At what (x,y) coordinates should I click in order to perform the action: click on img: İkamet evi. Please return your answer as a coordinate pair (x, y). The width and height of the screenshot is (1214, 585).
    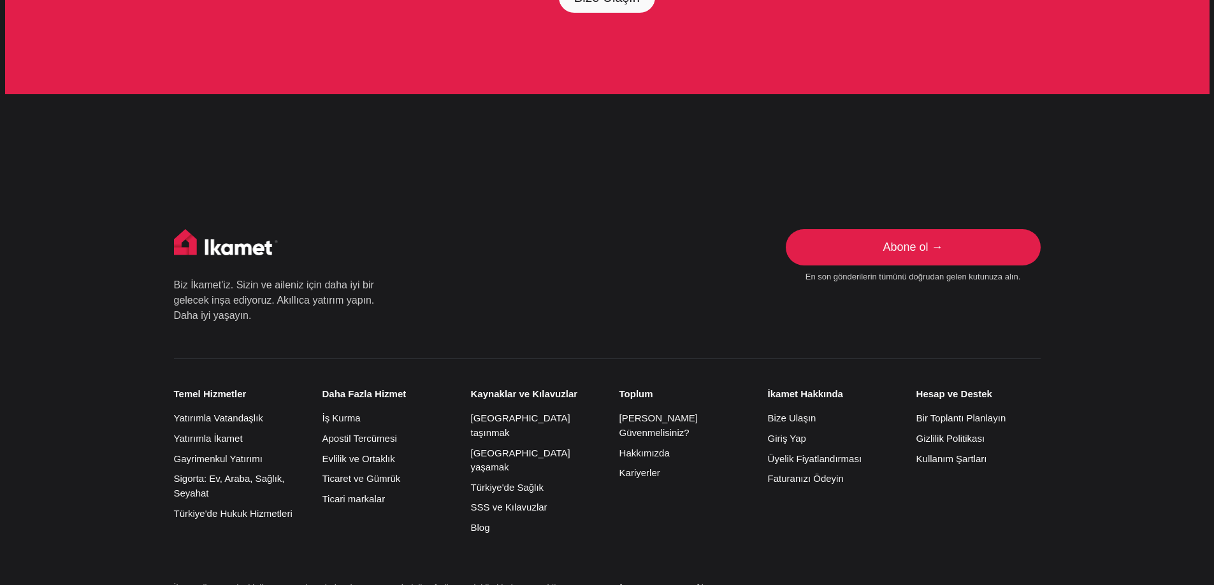
    Looking at the image, I should click on (226, 245).